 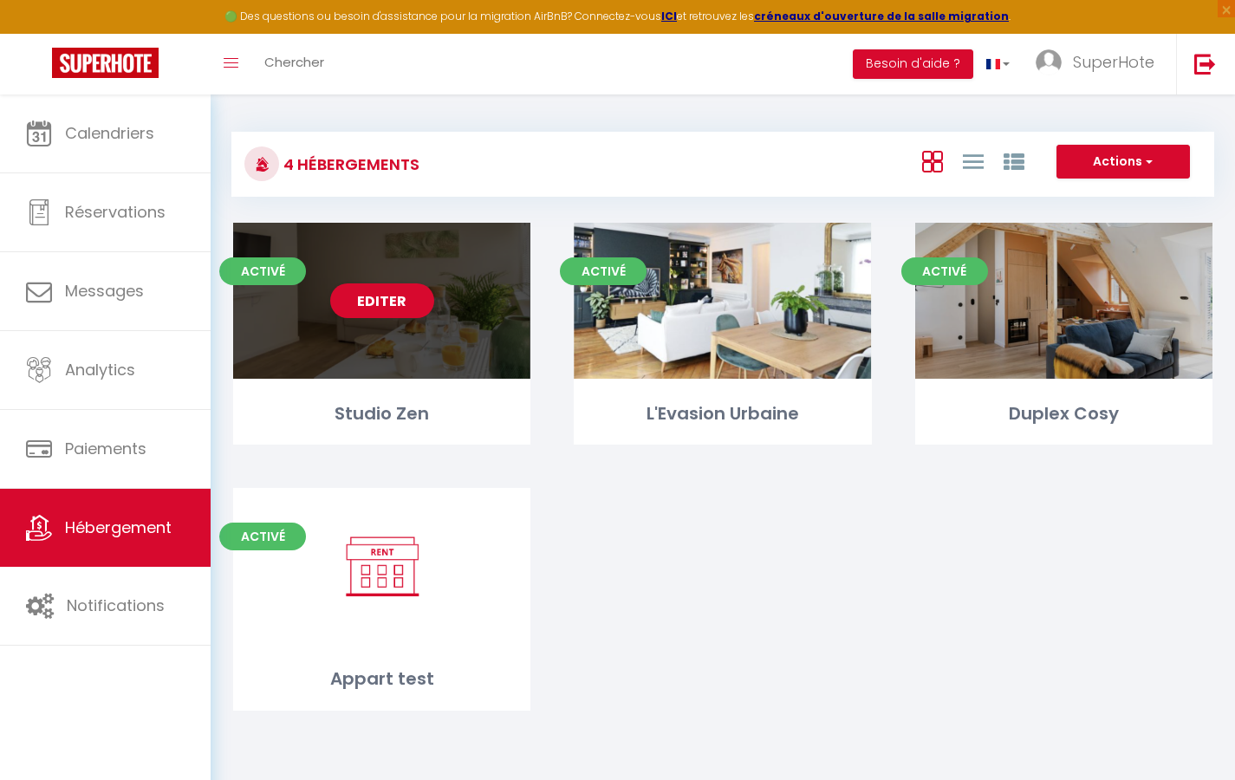 What do you see at coordinates (40, 33) in the screenshot?
I see `button: Ouvrir le widget de chat LiveChat` at bounding box center [40, 33].